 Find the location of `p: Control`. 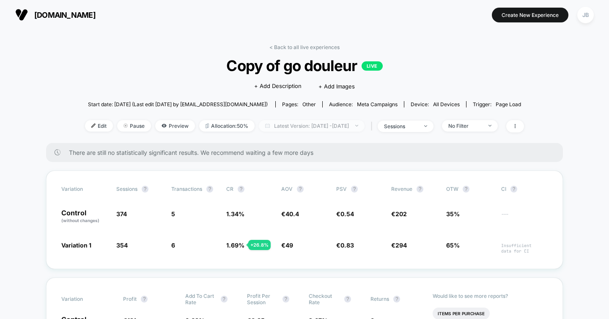

p: Control is located at coordinates (85, 217).